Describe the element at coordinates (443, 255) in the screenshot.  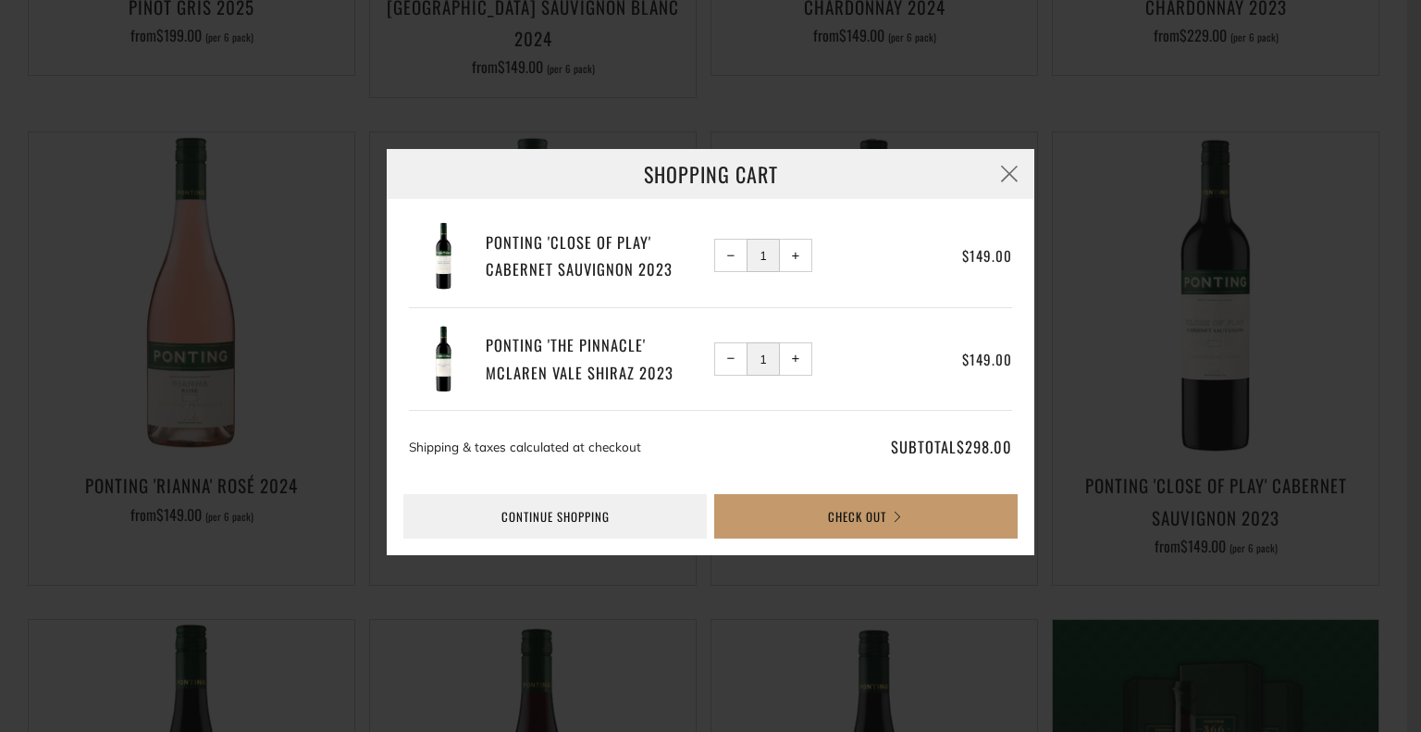
I see `img: Ponting 'Close of Play' Cabernet Sauvignon 2023` at that location.